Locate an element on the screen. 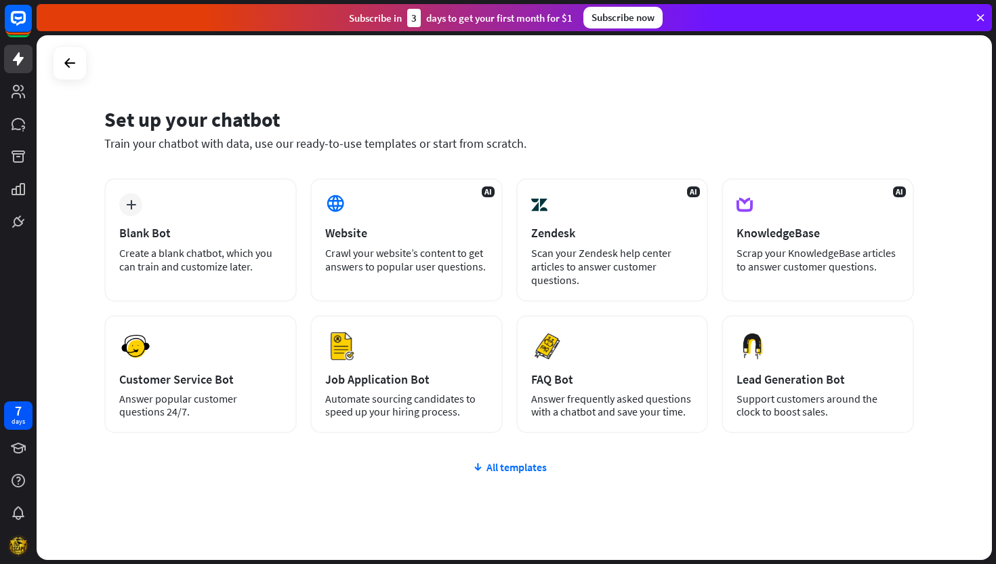  div: 3 is located at coordinates (414, 18).